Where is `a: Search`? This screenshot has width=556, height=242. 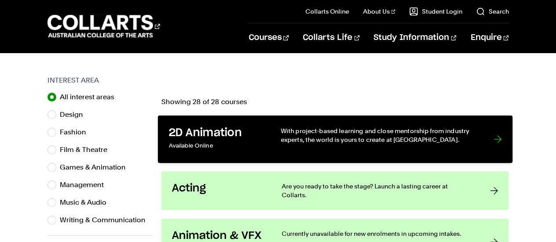 a: Search is located at coordinates (492, 11).